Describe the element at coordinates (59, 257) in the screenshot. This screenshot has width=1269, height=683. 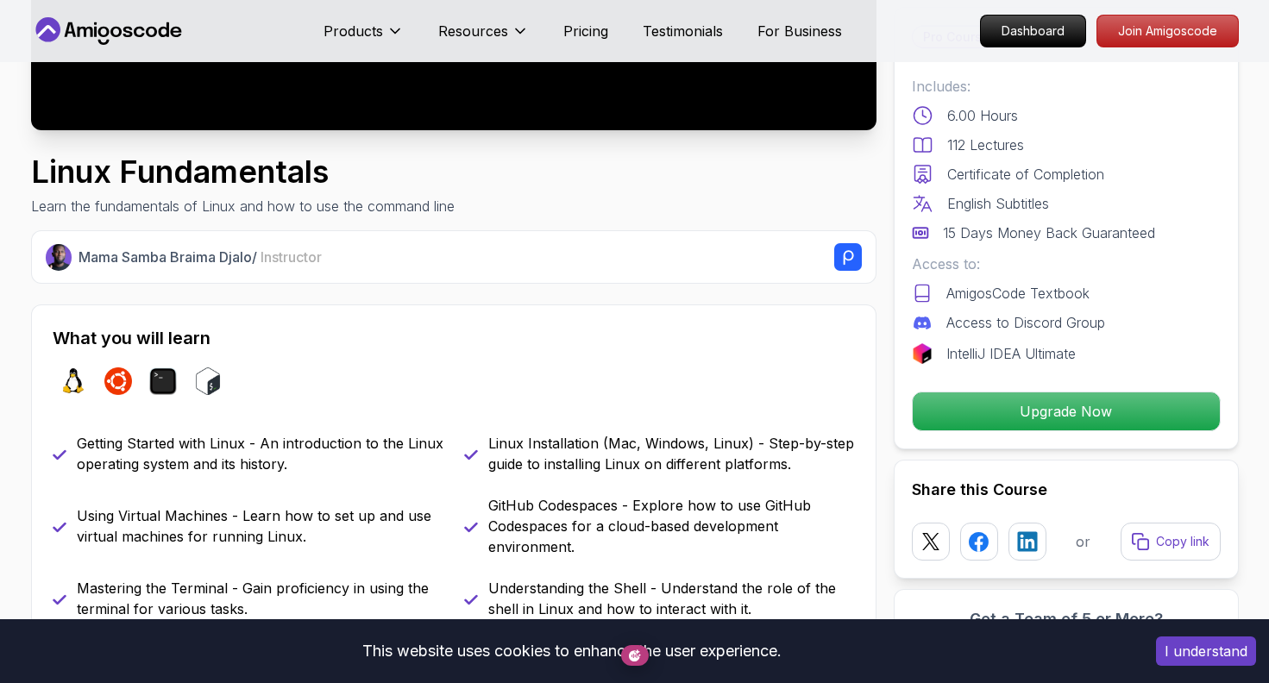
I see `img: Nelson Djalo` at that location.